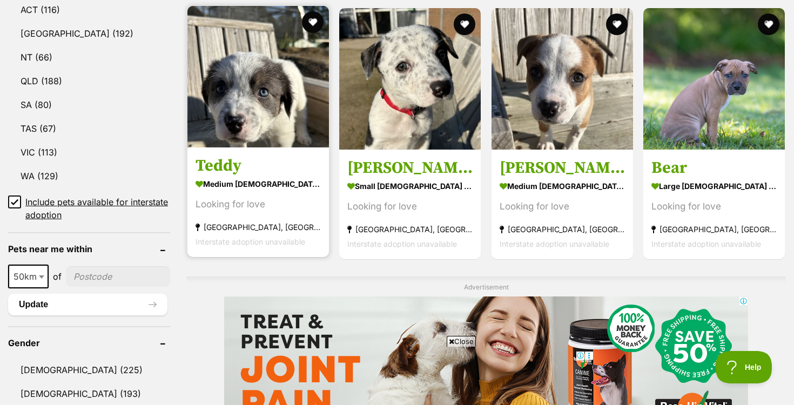  I want to click on a: SA (80), so click(89, 105).